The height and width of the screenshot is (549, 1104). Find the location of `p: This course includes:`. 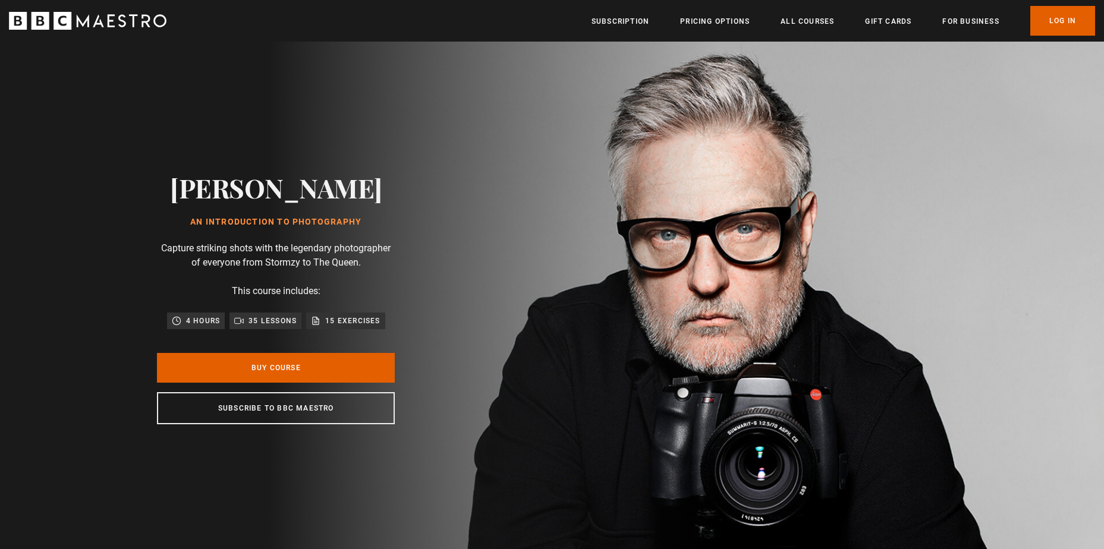

p: This course includes: is located at coordinates (276, 291).